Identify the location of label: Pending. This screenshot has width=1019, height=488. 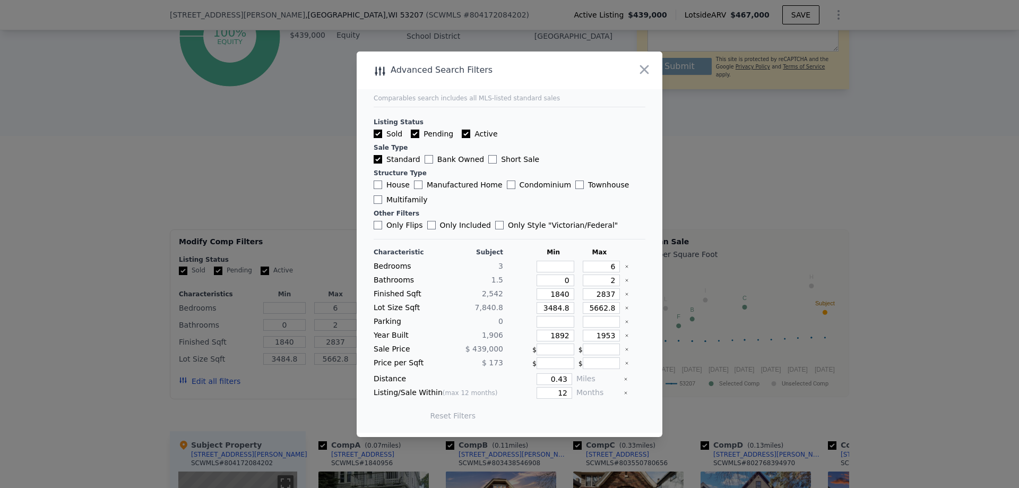
(432, 134).